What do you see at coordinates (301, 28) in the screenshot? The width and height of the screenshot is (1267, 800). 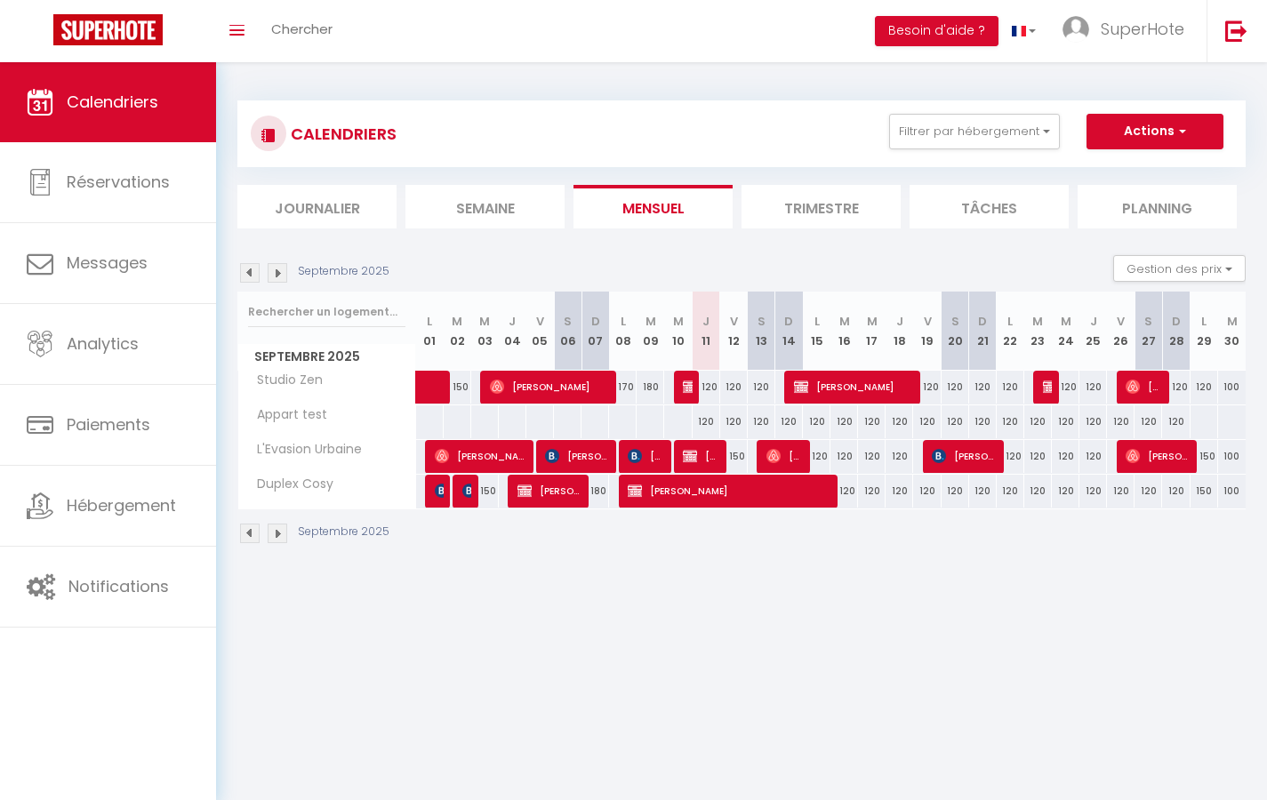 I see `span: Chercher` at bounding box center [301, 28].